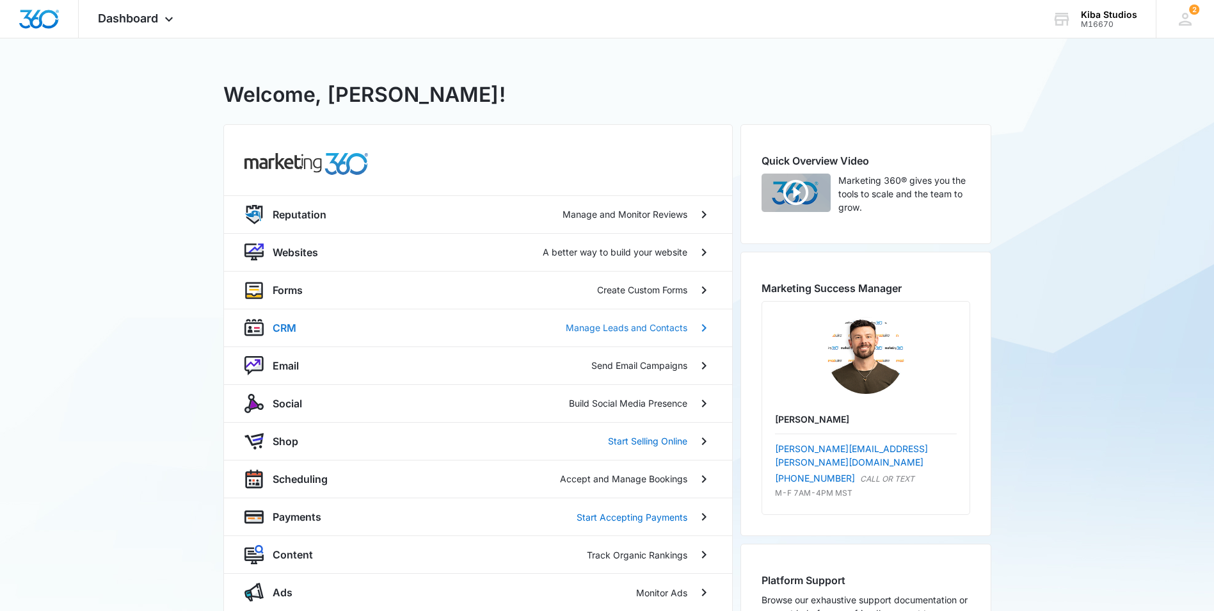 The image size is (1214, 611). What do you see at coordinates (625, 214) in the screenshot?
I see `p: Manage and Monitor Reviews` at bounding box center [625, 214].